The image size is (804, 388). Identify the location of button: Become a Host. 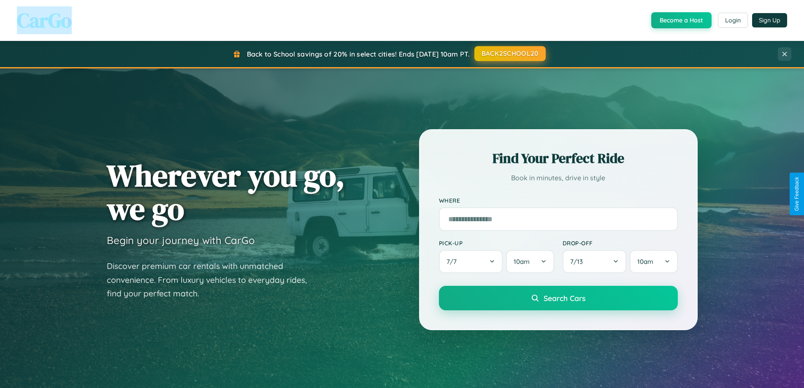
(681, 20).